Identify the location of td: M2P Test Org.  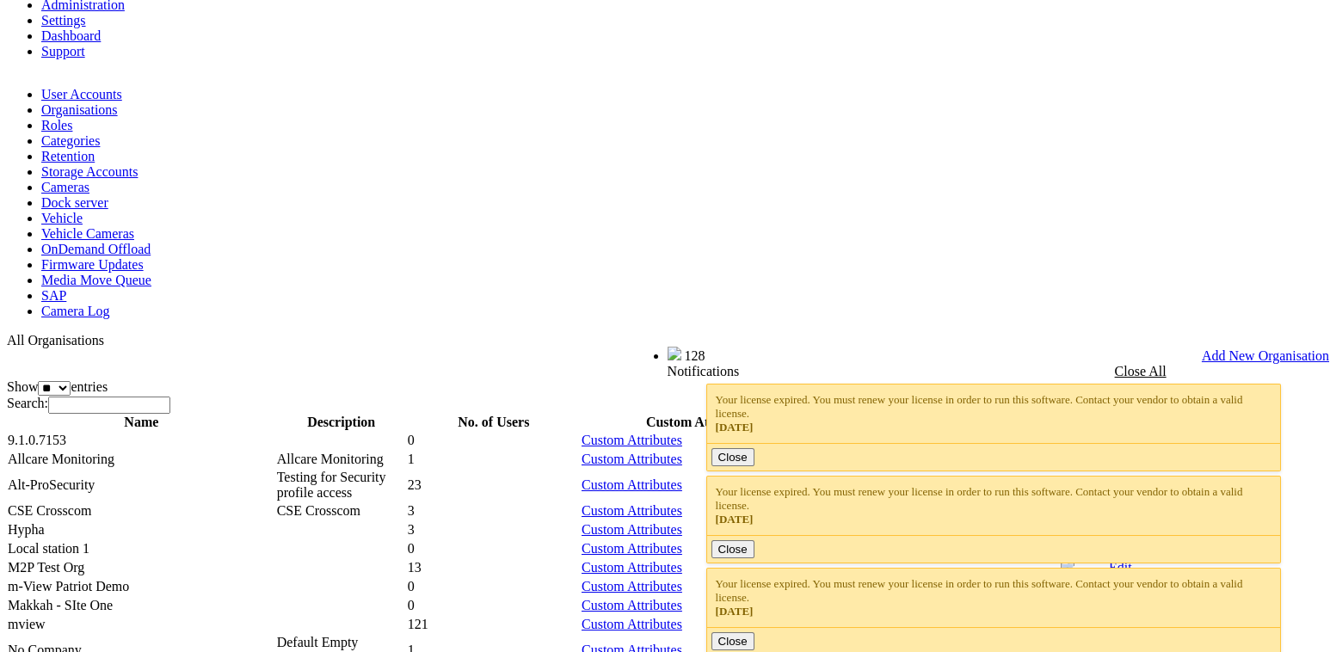
(141, 568).